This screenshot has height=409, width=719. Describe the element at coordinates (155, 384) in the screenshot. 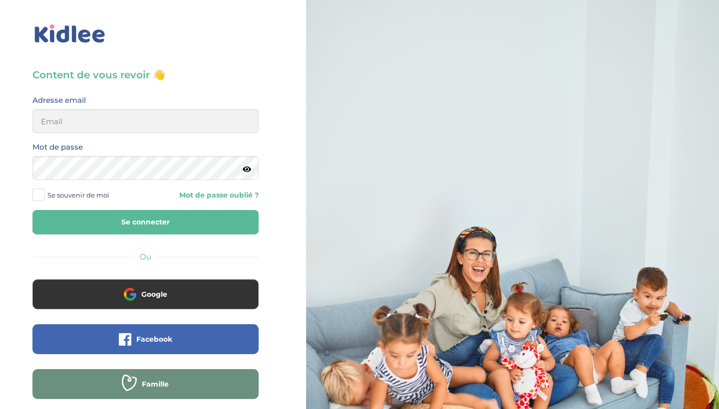

I see `span: Famille` at that location.